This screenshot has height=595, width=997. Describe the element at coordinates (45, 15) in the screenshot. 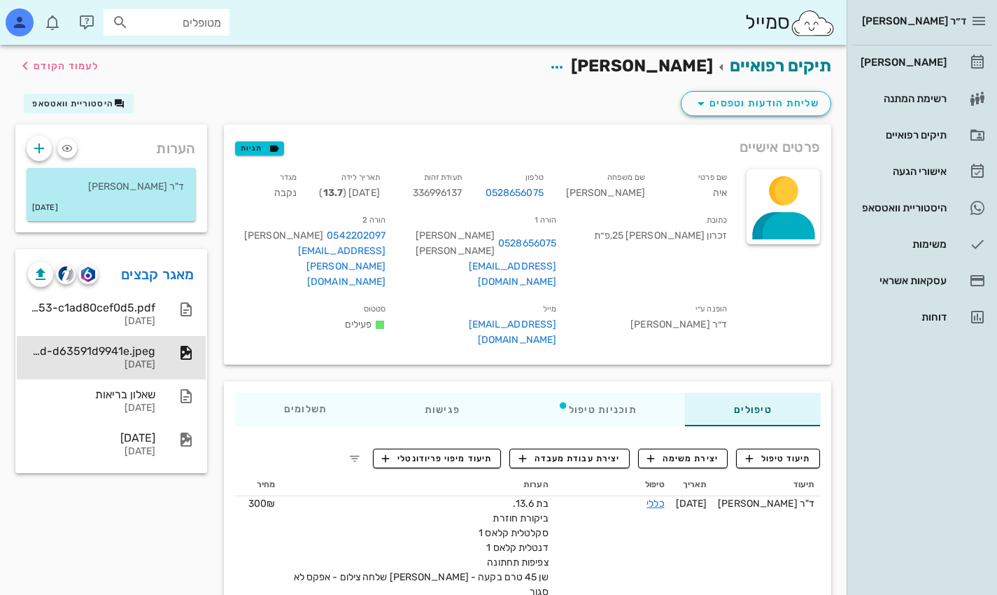

I see `span: תג` at that location.